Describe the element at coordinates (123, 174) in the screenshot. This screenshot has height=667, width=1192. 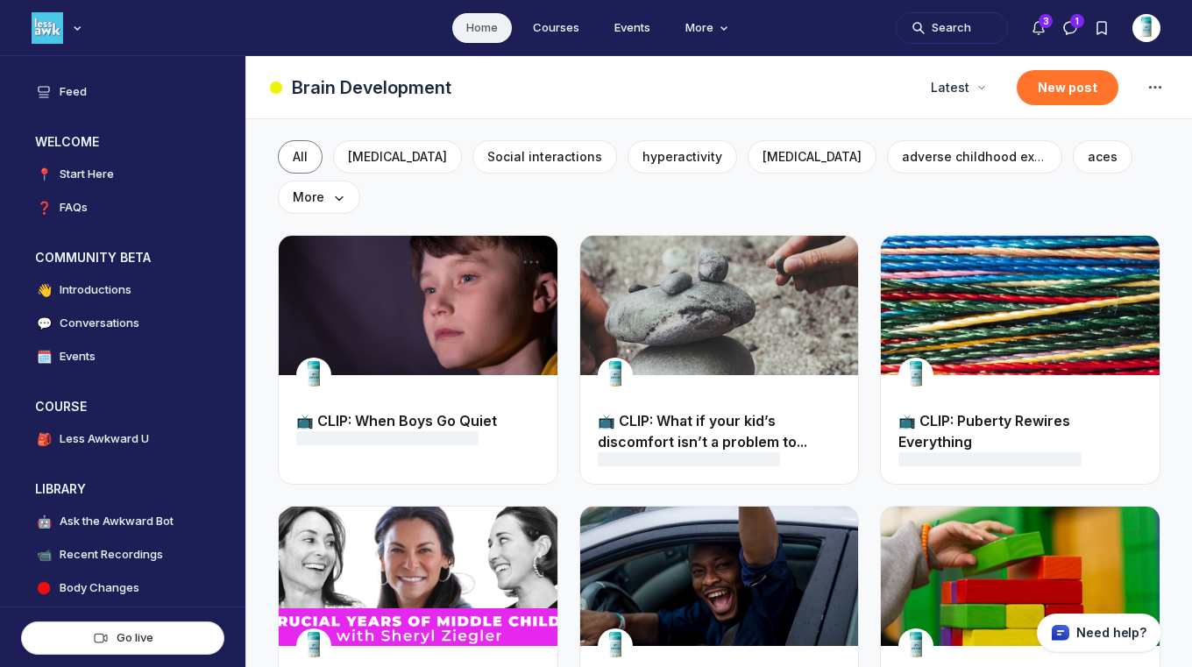
I see `a: 📍Start Here` at that location.